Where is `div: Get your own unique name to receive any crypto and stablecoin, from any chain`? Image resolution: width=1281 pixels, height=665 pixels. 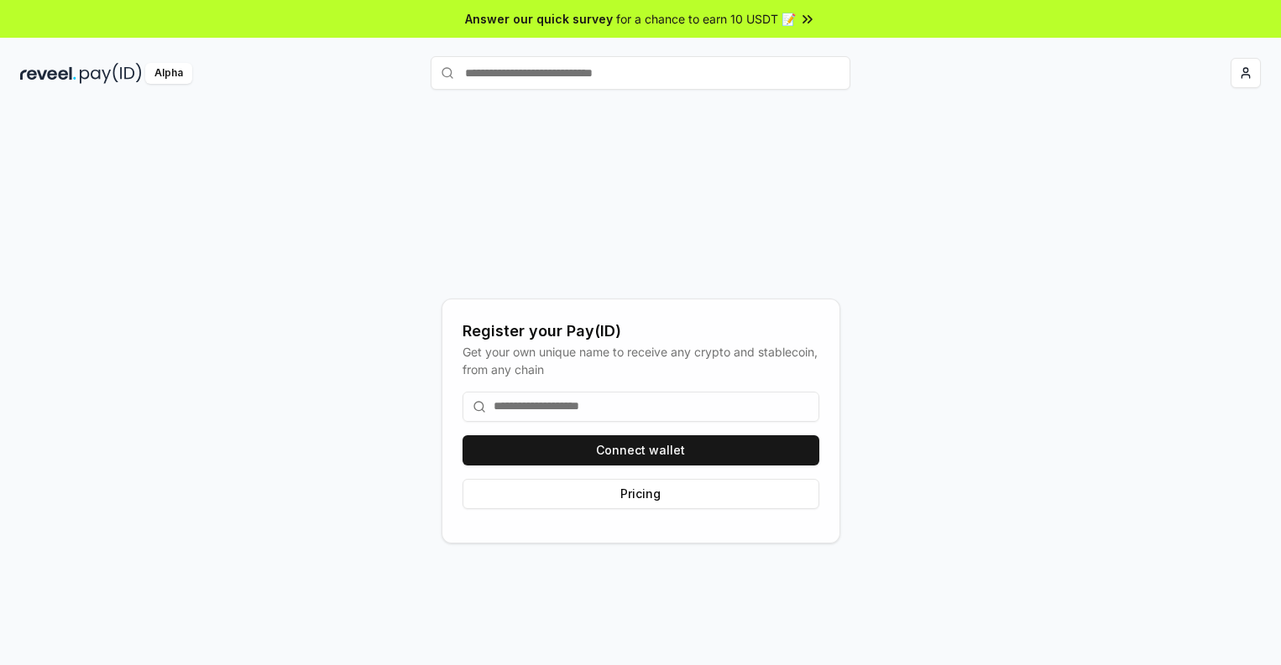 div: Get your own unique name to receive any crypto and stablecoin, from any chain is located at coordinates (640, 361).